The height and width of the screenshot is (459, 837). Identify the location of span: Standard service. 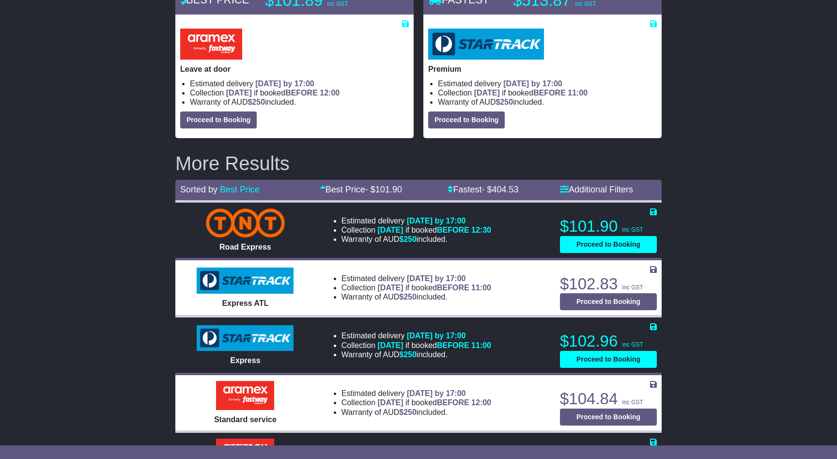
(245, 419).